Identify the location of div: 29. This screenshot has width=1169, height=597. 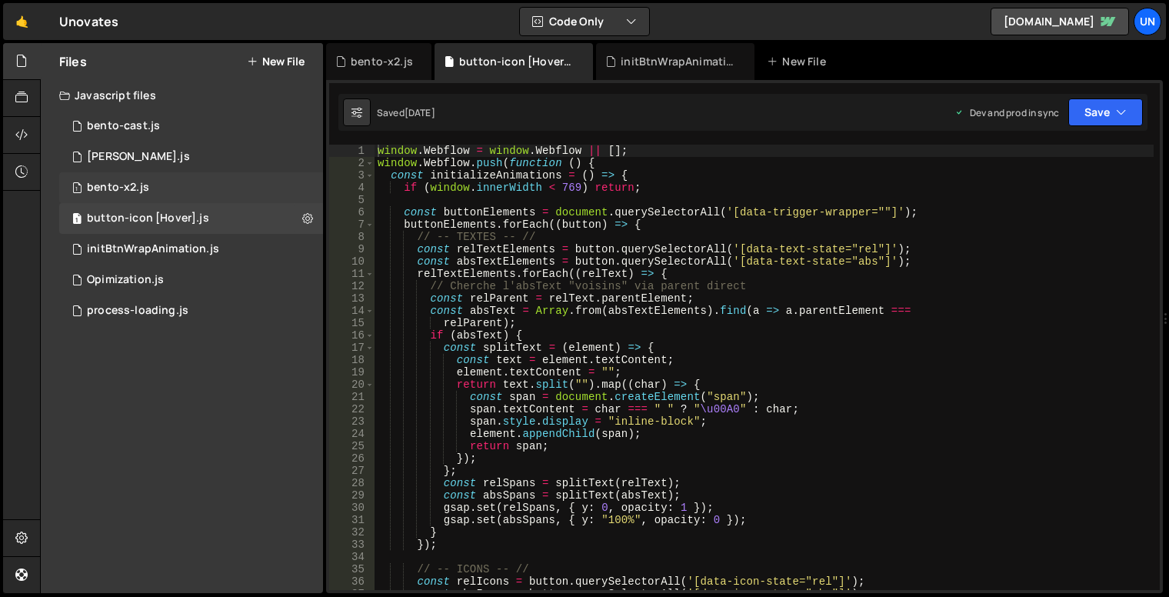
(351, 495).